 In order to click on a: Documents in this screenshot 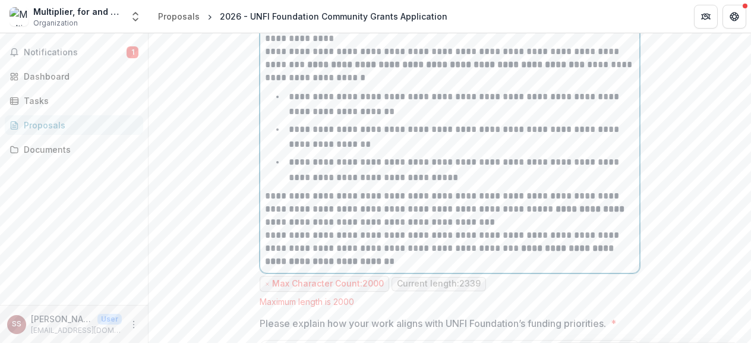, I will do `click(74, 149)`.